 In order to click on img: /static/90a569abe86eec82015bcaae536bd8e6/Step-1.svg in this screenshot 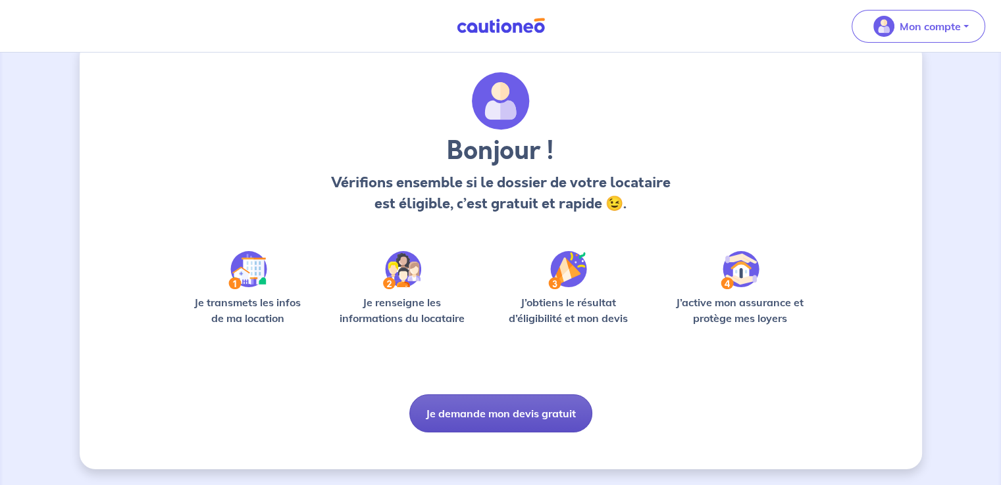, I will do `click(247, 270)`.